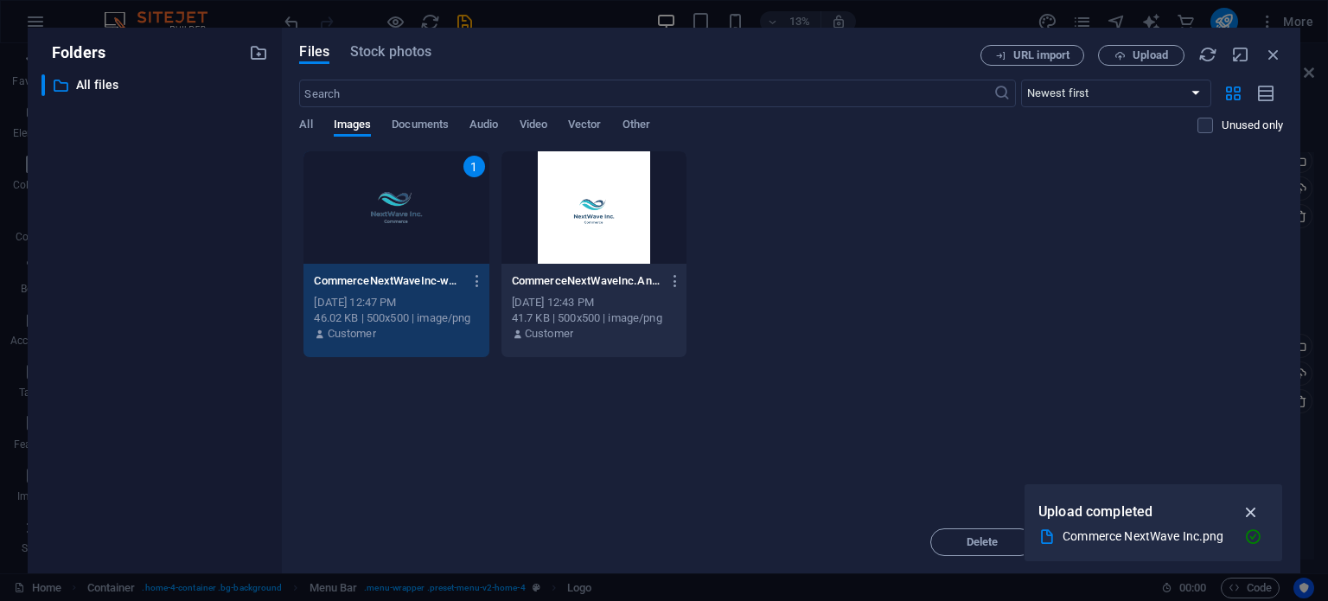 This screenshot has width=1328, height=601. Describe the element at coordinates (636, 126) in the screenshot. I see `span: Other` at that location.